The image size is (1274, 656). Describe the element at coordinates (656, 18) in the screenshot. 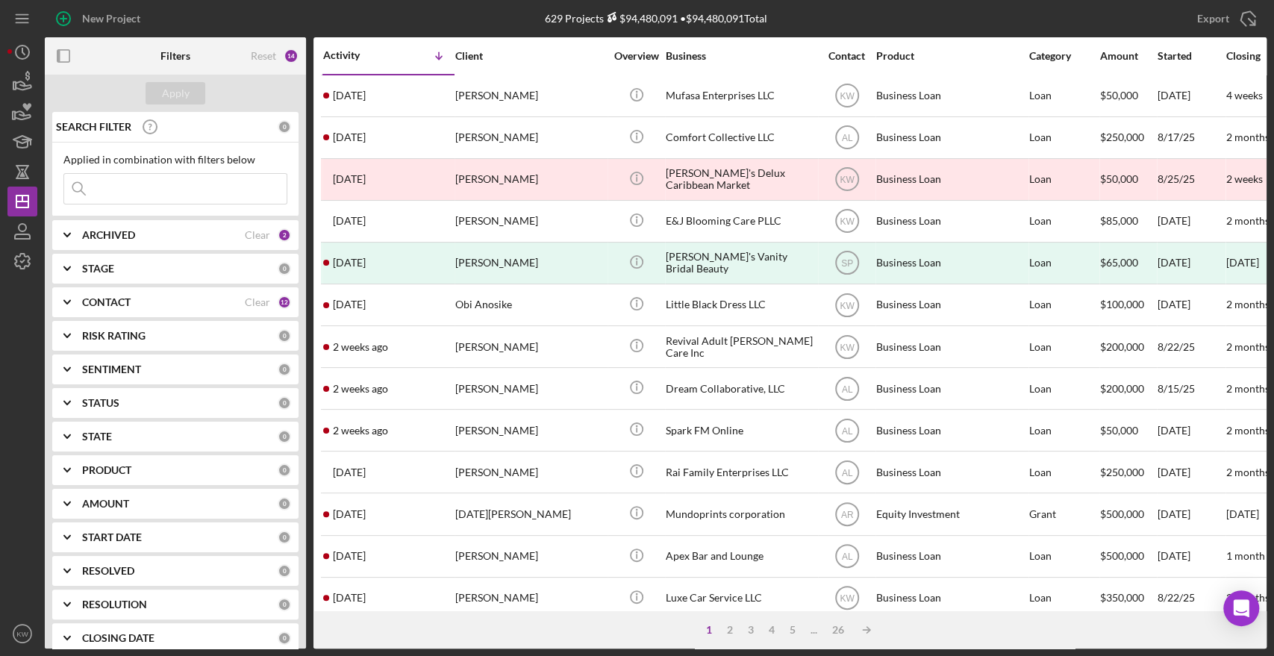

I see `div: 629 Projects • $94,480,091 Total` at that location.